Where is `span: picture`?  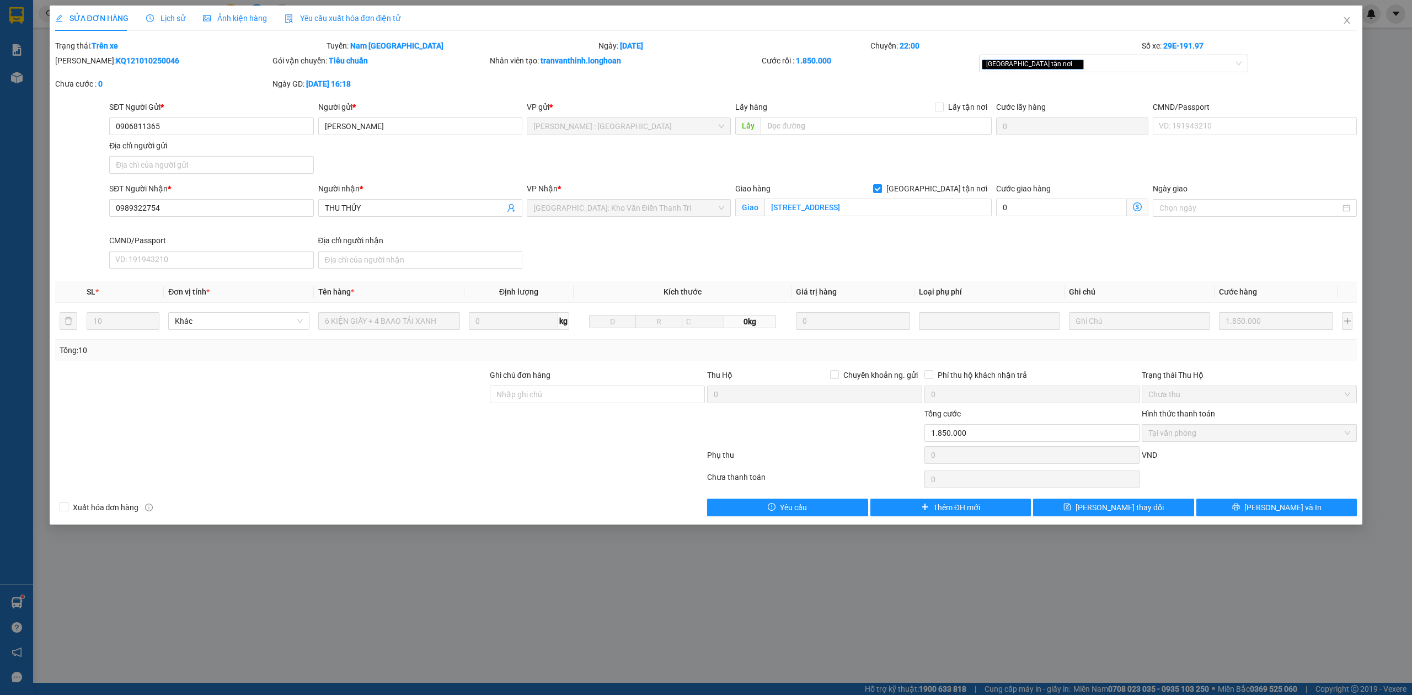
span: picture is located at coordinates (207, 18).